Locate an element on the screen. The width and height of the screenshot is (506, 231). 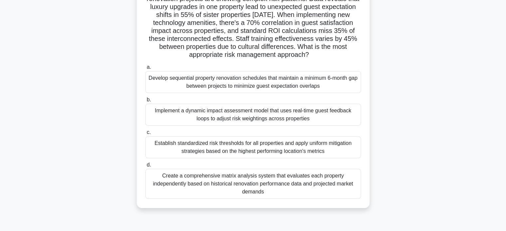
span: b. is located at coordinates (149, 100).